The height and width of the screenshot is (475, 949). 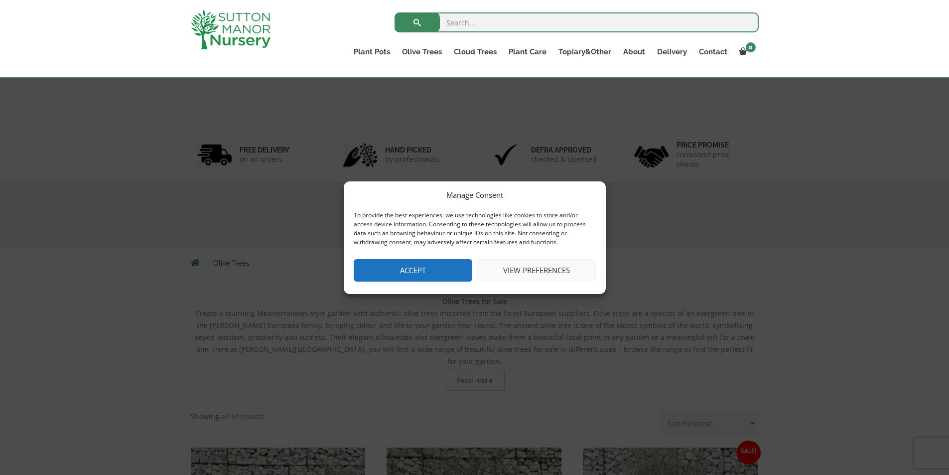 What do you see at coordinates (422, 52) in the screenshot?
I see `a: Olive Trees` at bounding box center [422, 52].